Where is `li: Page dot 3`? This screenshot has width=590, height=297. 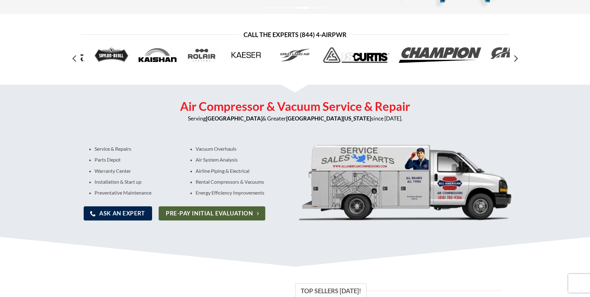 li: Page dot 3 is located at coordinates (303, 8).